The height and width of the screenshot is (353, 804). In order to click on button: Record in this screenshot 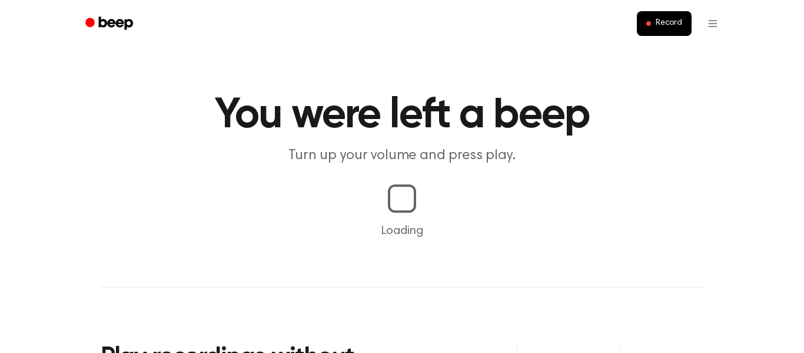, I will do `click(664, 24)`.